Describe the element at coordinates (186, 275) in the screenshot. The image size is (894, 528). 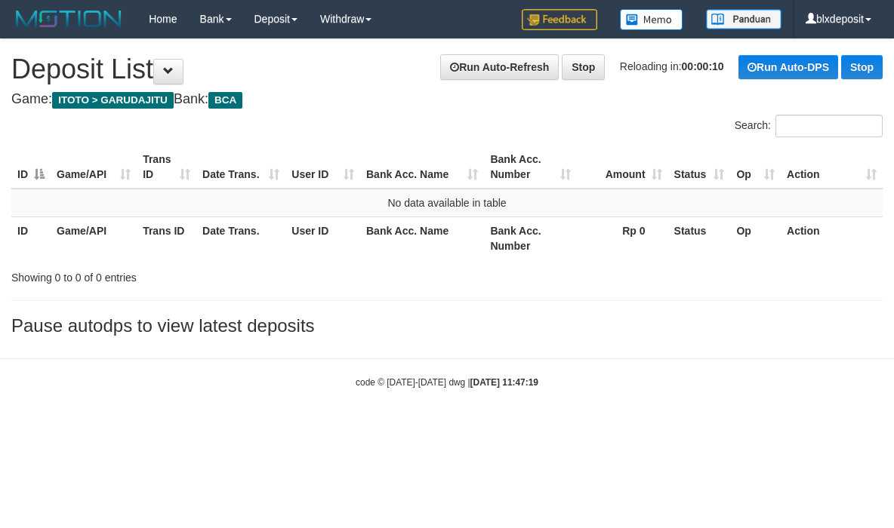
I see `div: Showing 0 to 0 of 0 entries` at that location.